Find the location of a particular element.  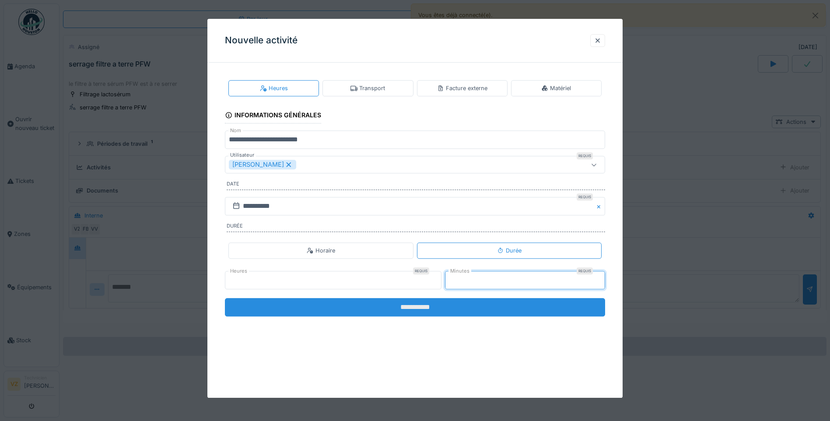

label: Heures is located at coordinates (238, 271).